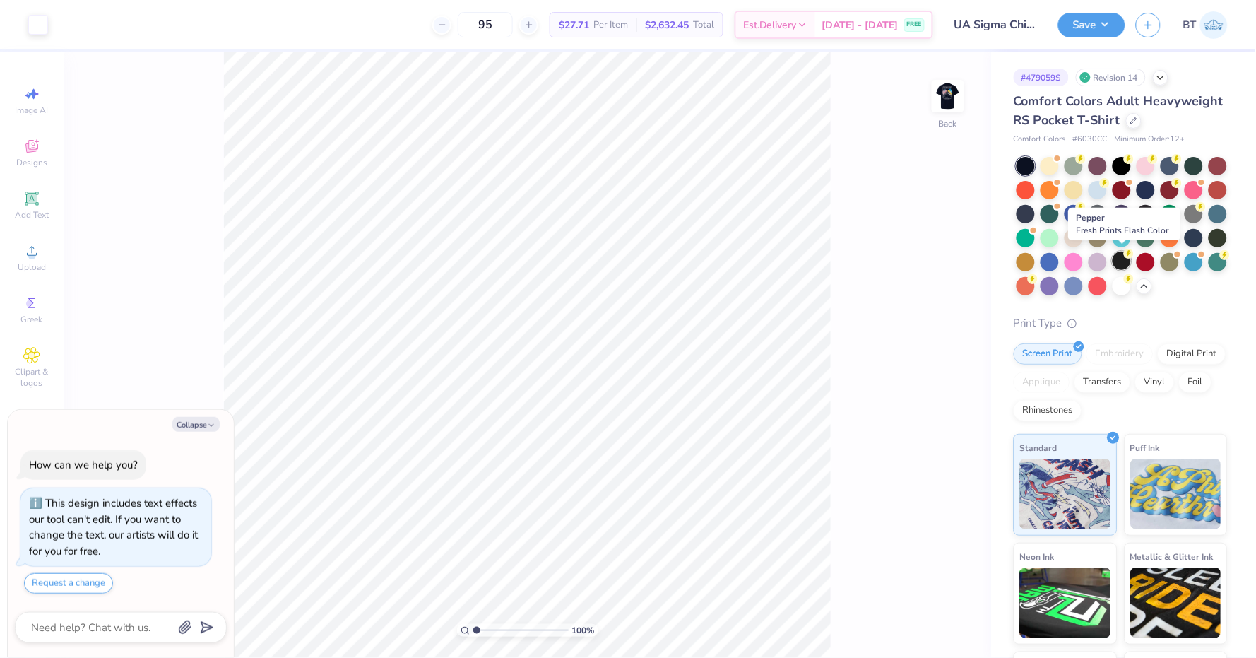  I want to click on span: Comfort Colors, so click(1040, 139).